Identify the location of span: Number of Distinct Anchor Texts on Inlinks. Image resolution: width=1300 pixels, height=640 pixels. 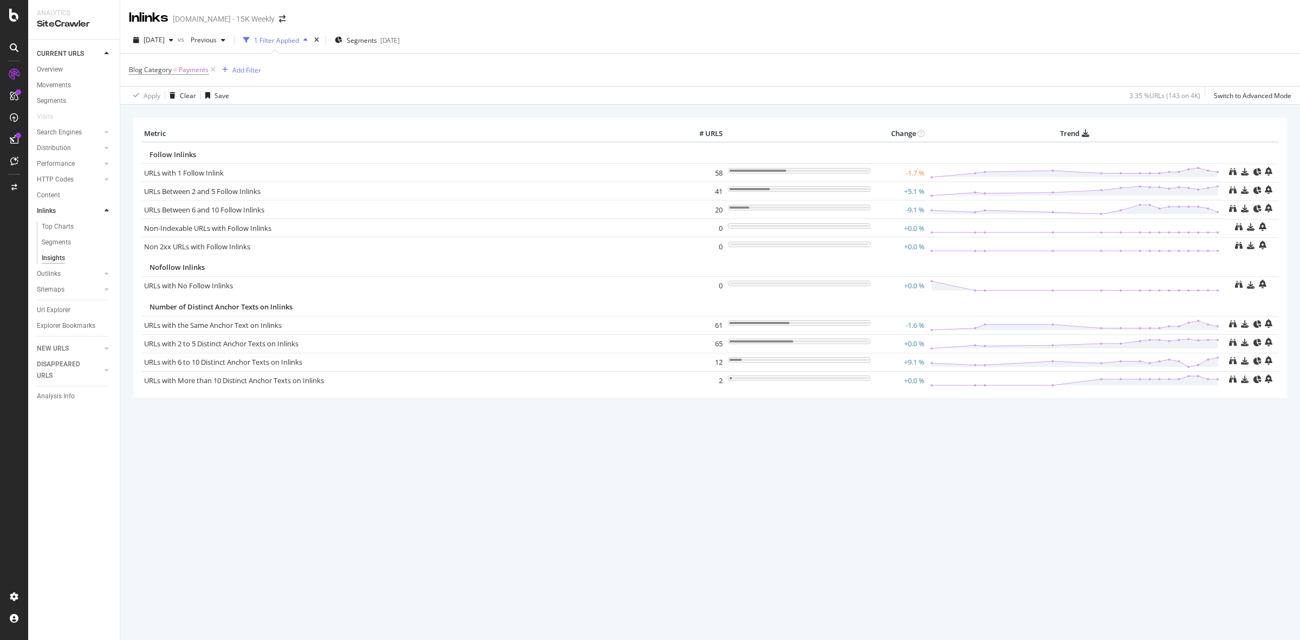
(221, 307).